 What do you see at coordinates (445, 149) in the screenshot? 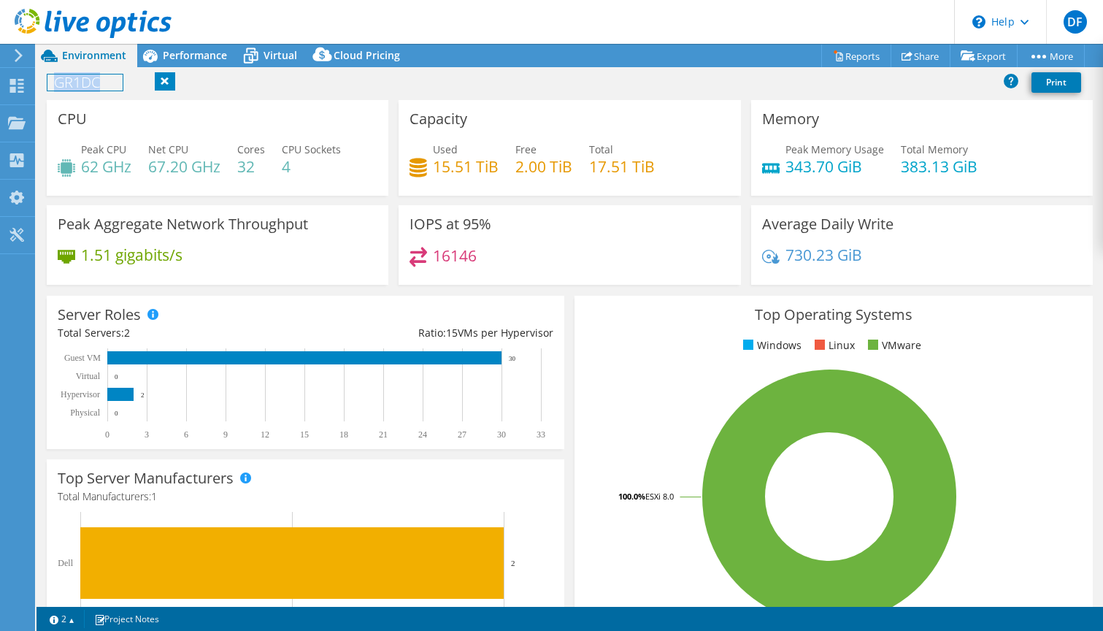
I see `span: Used` at bounding box center [445, 149].